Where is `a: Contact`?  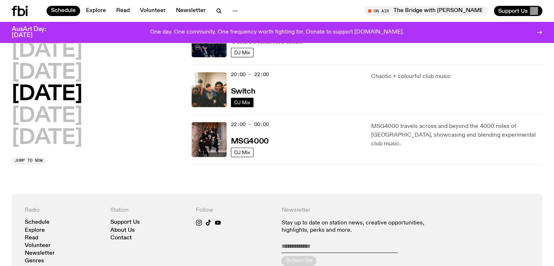 a: Contact is located at coordinates (121, 238).